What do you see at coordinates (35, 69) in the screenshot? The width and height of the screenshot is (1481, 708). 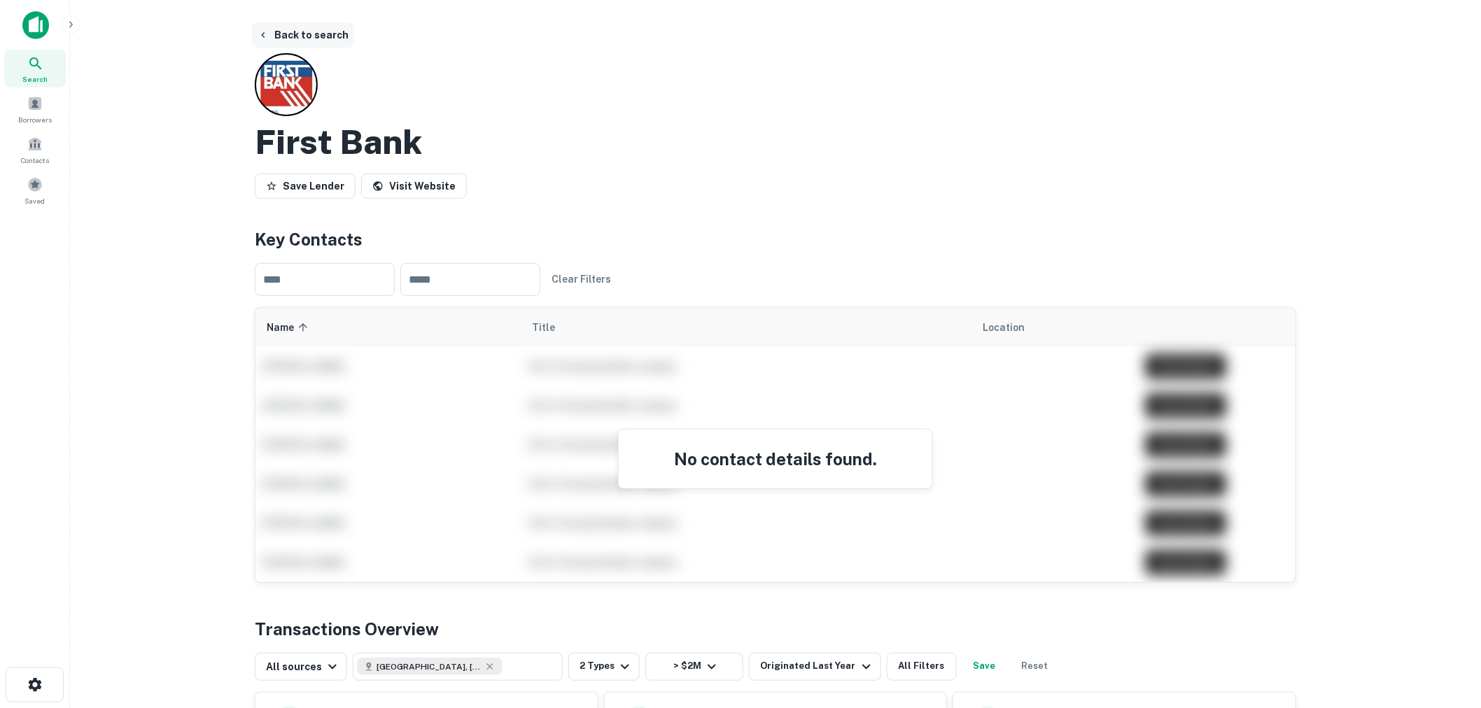 I see `div: Search` at bounding box center [35, 69].